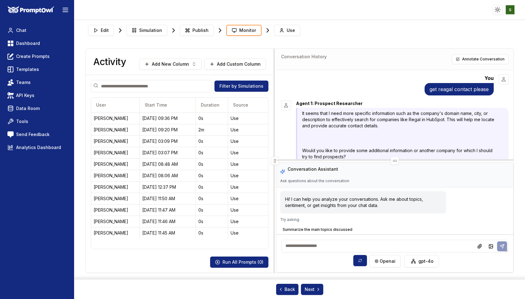 The height and width of the screenshot is (299, 525). I want to click on span: Back, so click(286, 289).